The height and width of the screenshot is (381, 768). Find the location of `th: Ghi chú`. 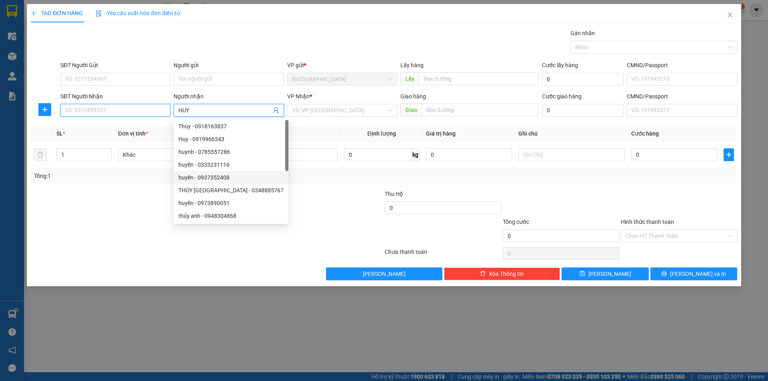

th: Ghi chú is located at coordinates (571, 134).